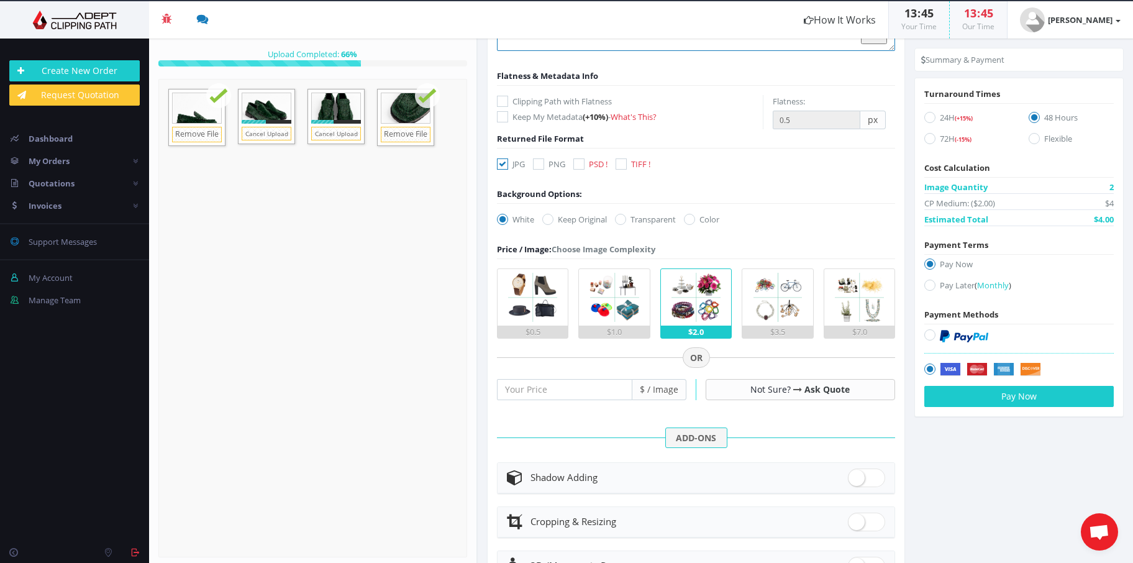 Image resolution: width=1133 pixels, height=563 pixels. Describe the element at coordinates (1111, 187) in the screenshot. I see `span: 2` at that location.